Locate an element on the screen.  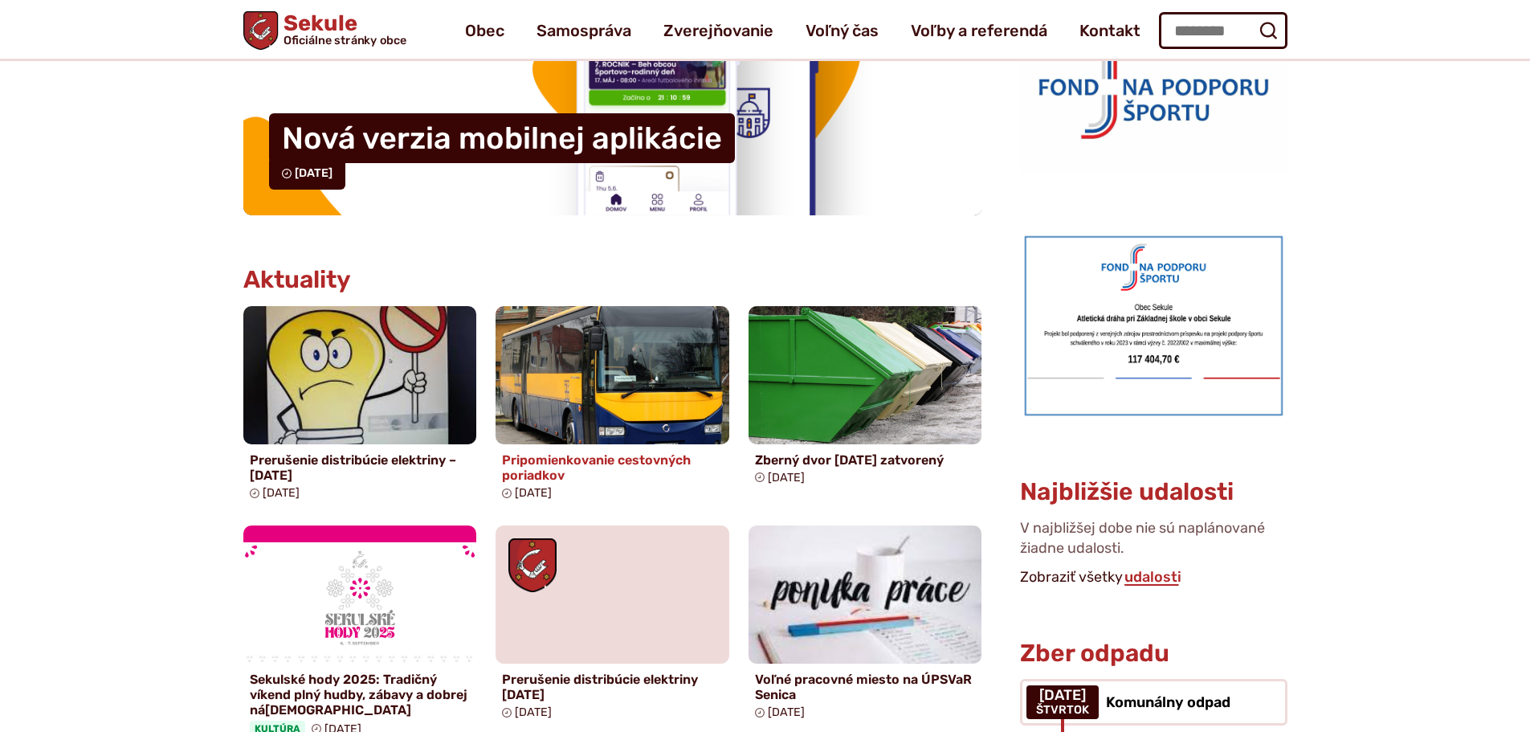
h3: Najbližšie udalosti is located at coordinates (1127, 491).